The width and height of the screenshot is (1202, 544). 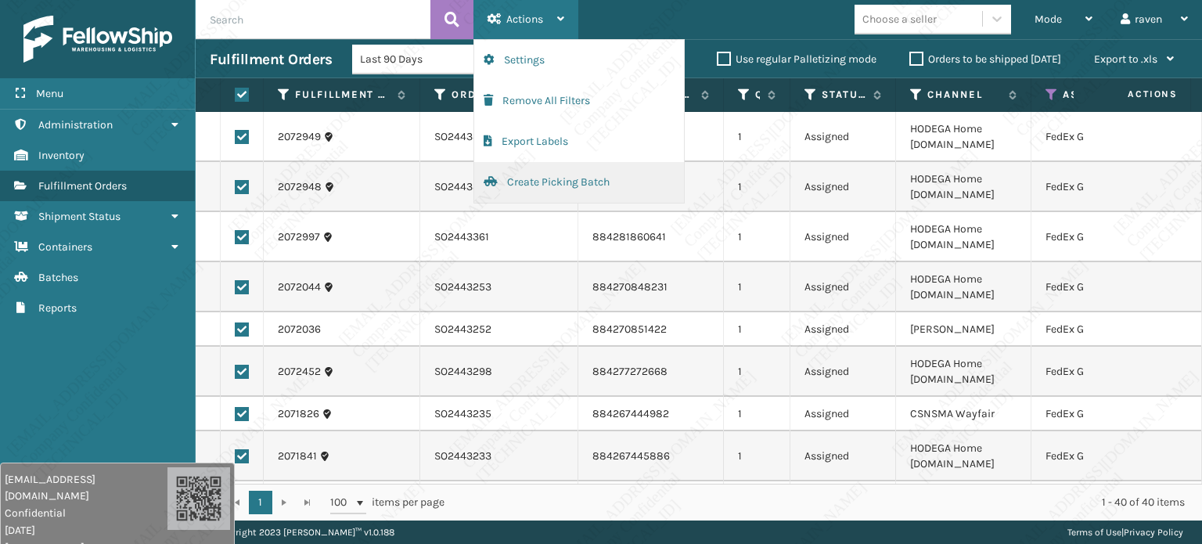 I want to click on label: Order Number, so click(x=499, y=95).